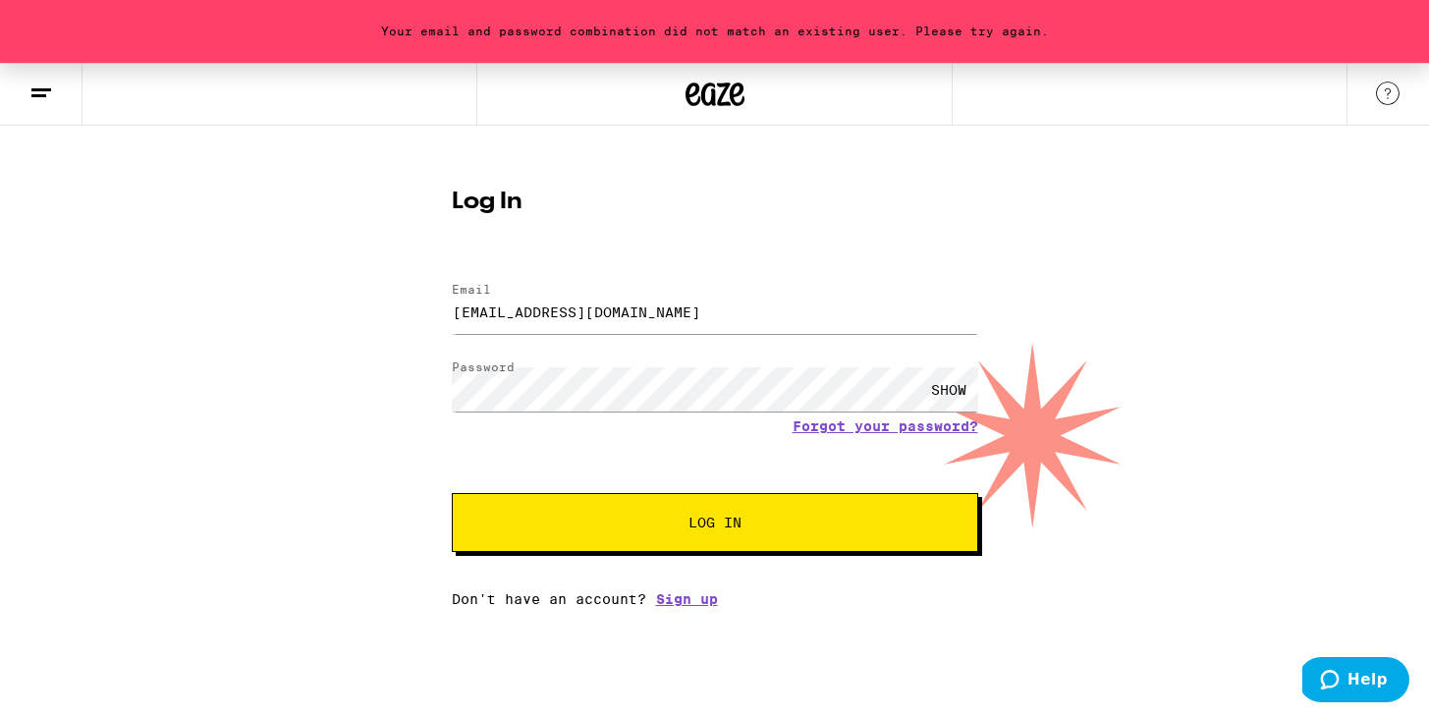  I want to click on span: Log In, so click(715, 522).